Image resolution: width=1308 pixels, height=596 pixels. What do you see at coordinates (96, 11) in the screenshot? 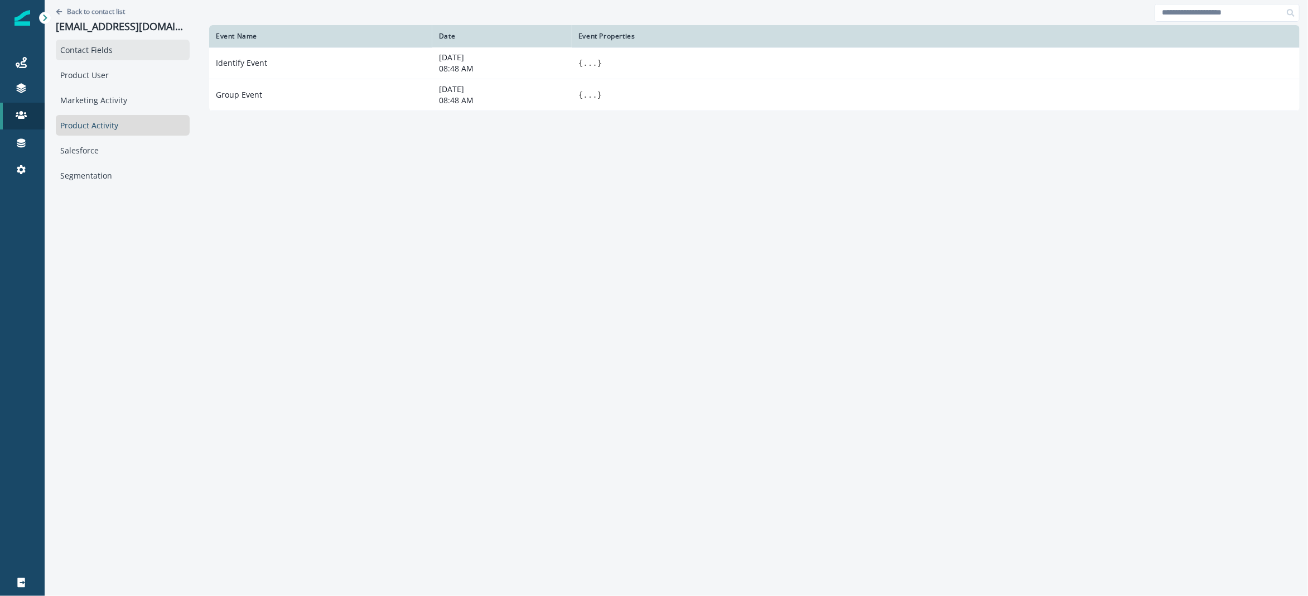
I see `p: Back to contact list` at bounding box center [96, 11].